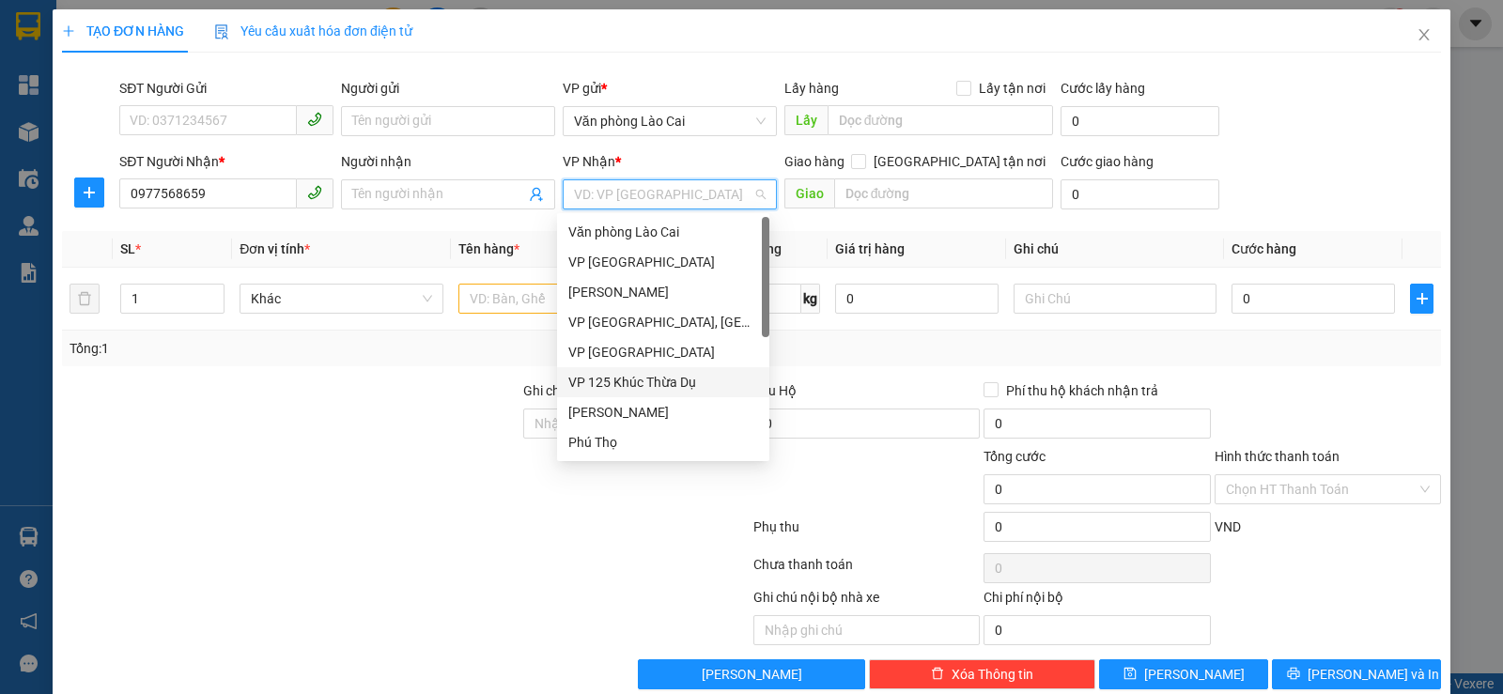 The image size is (1503, 694). I want to click on span: save, so click(1130, 674).